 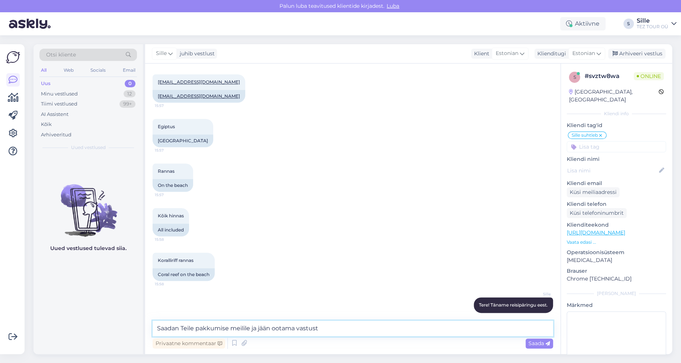 I want to click on p: Märkmed, so click(x=616, y=305).